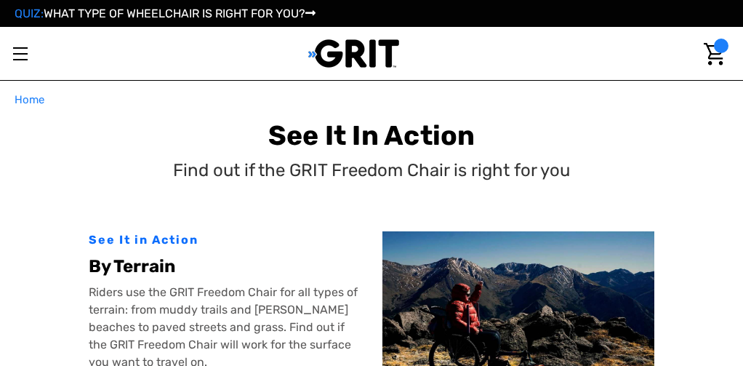  I want to click on p: Find out if the GRIT Freedom Chair is right for you, so click(372, 170).